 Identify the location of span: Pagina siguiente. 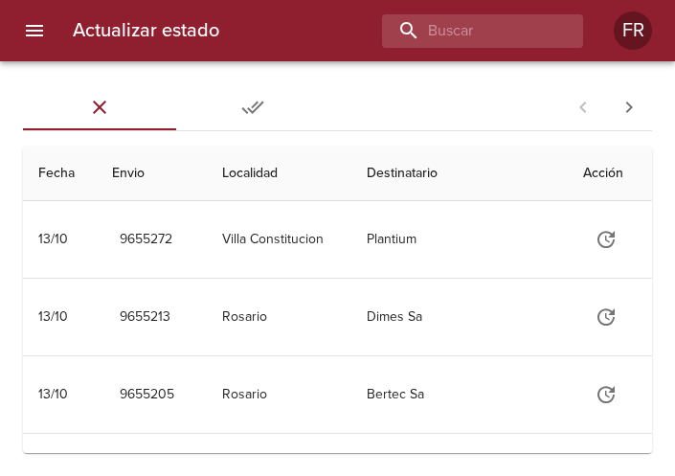
(629, 107).